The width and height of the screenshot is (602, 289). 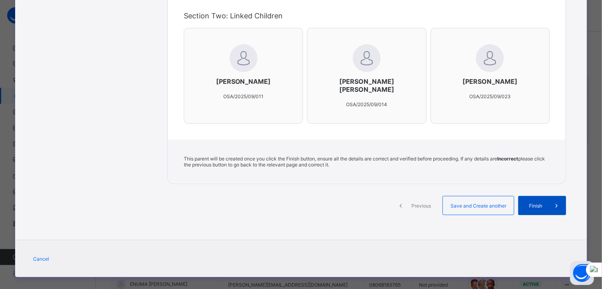 I want to click on button: Open asap, so click(x=582, y=273).